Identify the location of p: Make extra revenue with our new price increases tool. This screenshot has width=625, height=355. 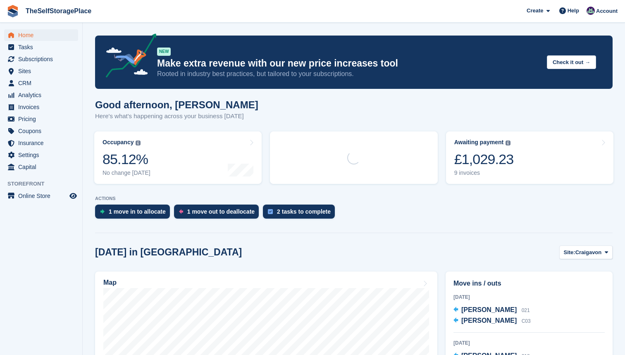
(348, 63).